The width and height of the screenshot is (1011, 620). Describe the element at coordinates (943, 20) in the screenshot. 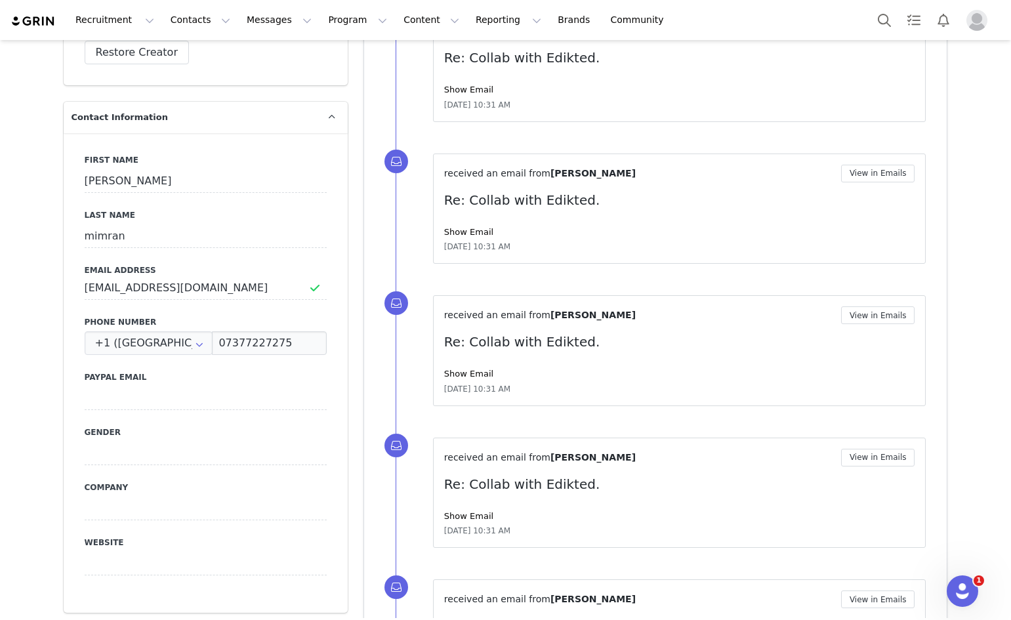

I see `button: Notifications` at that location.